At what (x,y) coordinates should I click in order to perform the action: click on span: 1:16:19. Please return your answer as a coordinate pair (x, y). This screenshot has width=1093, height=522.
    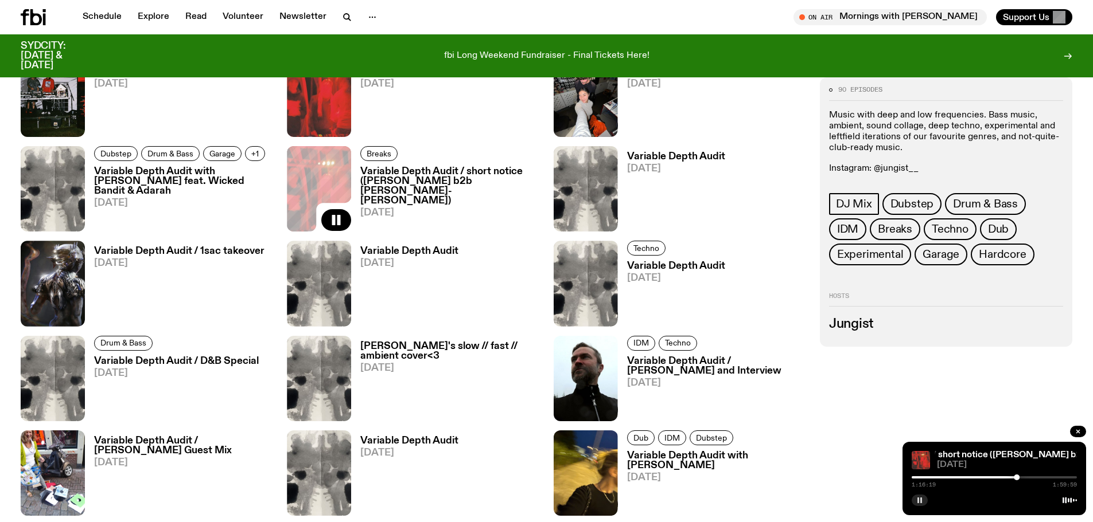
    Looking at the image, I should click on (923, 485).